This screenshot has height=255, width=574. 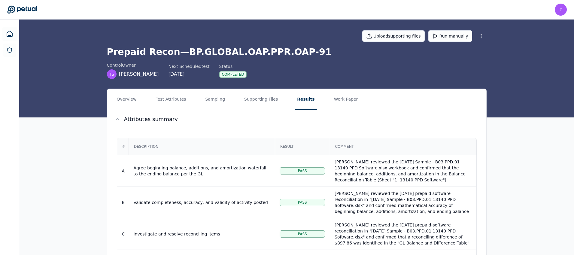 What do you see at coordinates (22, 10) in the screenshot?
I see `a: Go to Dashboard` at bounding box center [22, 10].